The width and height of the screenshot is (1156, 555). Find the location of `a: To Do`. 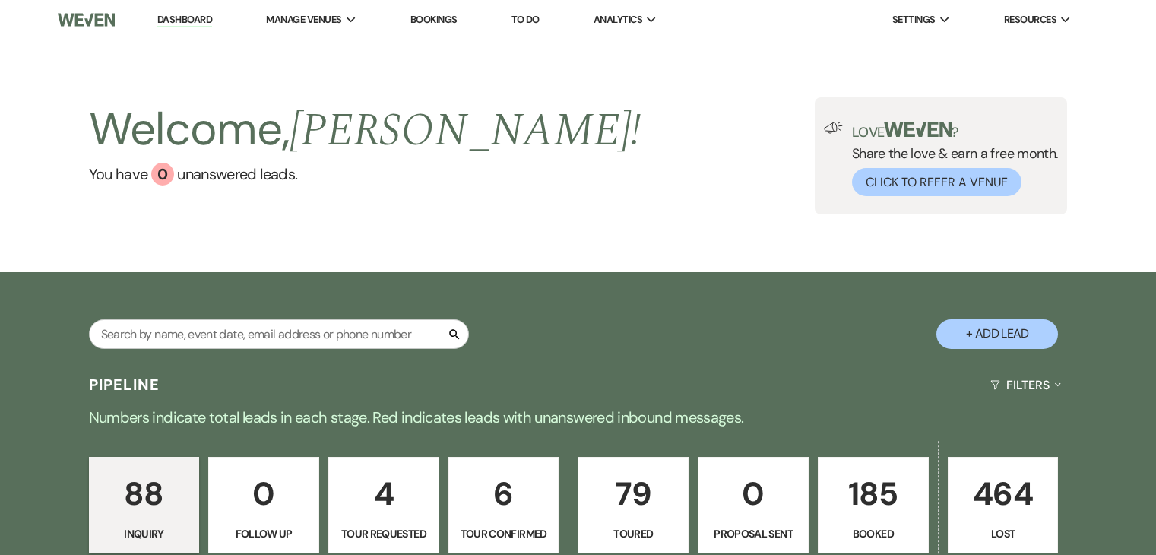

a: To Do is located at coordinates (525, 19).